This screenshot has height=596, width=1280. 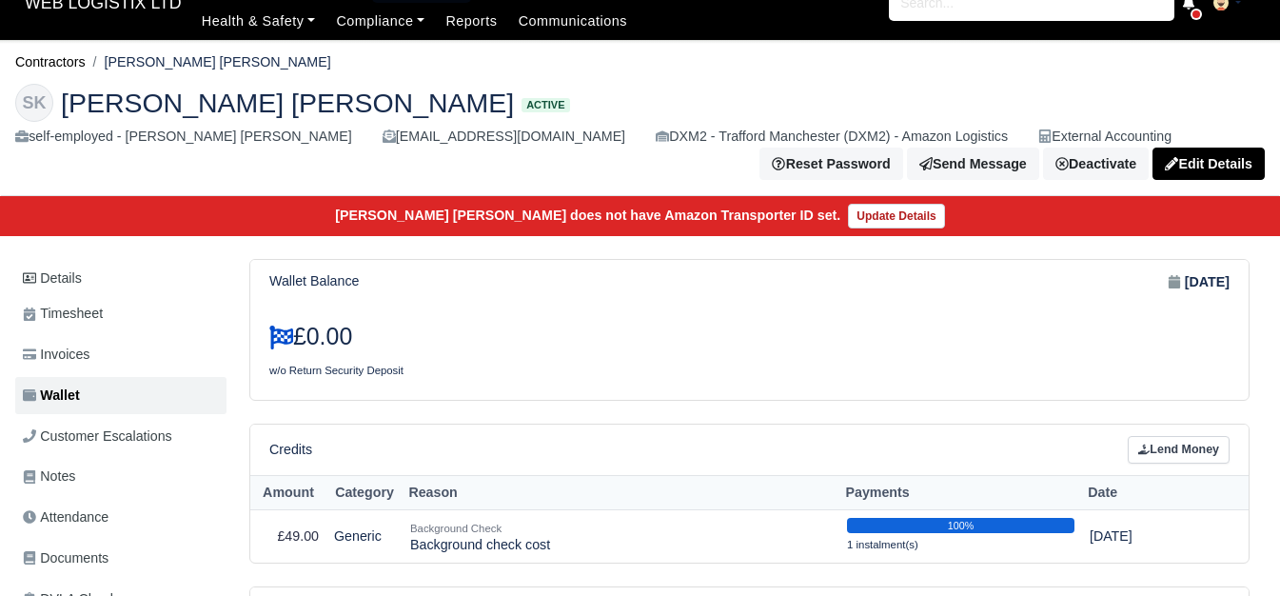 I want to click on a: Notes, so click(x=121, y=476).